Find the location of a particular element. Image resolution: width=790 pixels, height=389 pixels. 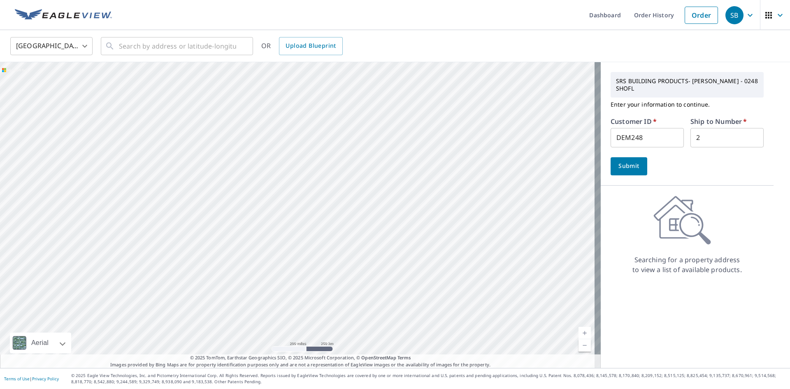

span: © 2025 TomTom, Earthstar Geographics SIO, © 2025 Microsoft Corporation, © is located at coordinates (300, 358).